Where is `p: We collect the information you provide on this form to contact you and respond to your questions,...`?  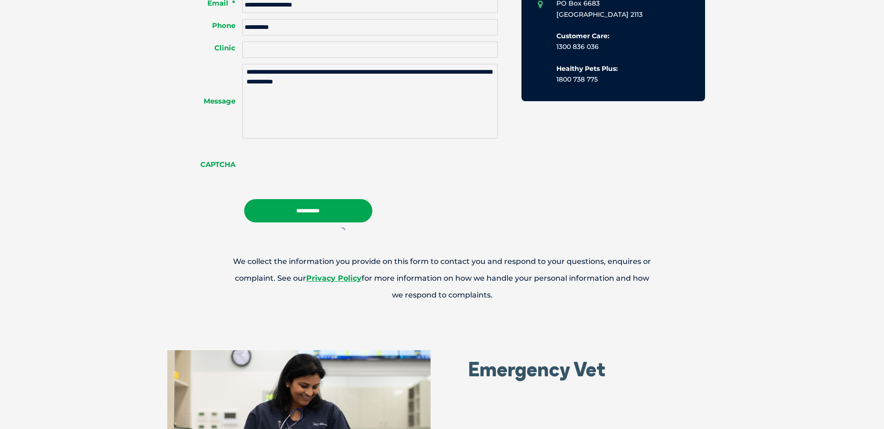
p: We collect the information you provide on this form to contact you and respond to your questions,... is located at coordinates (442, 278).